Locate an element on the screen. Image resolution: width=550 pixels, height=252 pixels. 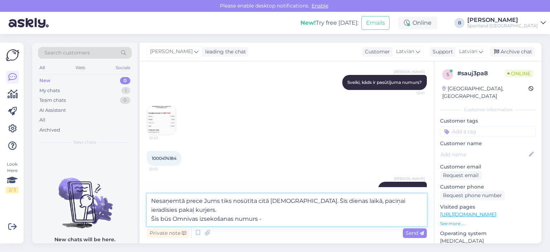
span: 12:41 is located at coordinates (411, 93).